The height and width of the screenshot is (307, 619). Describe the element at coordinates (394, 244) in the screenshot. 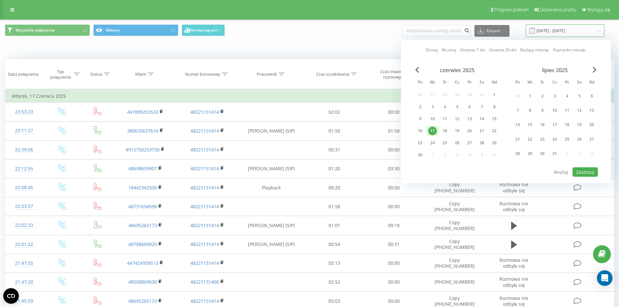

I see `td: 00:31` at that location.